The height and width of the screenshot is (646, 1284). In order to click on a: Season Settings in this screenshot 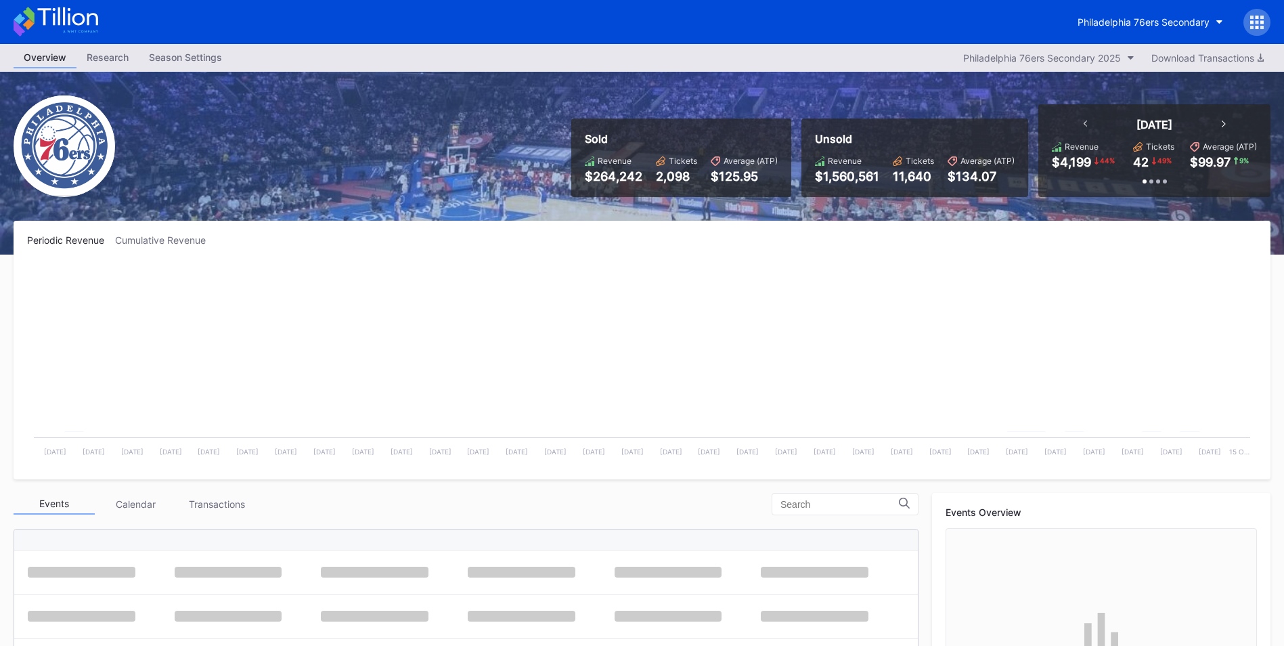, I will do `click(185, 58)`.